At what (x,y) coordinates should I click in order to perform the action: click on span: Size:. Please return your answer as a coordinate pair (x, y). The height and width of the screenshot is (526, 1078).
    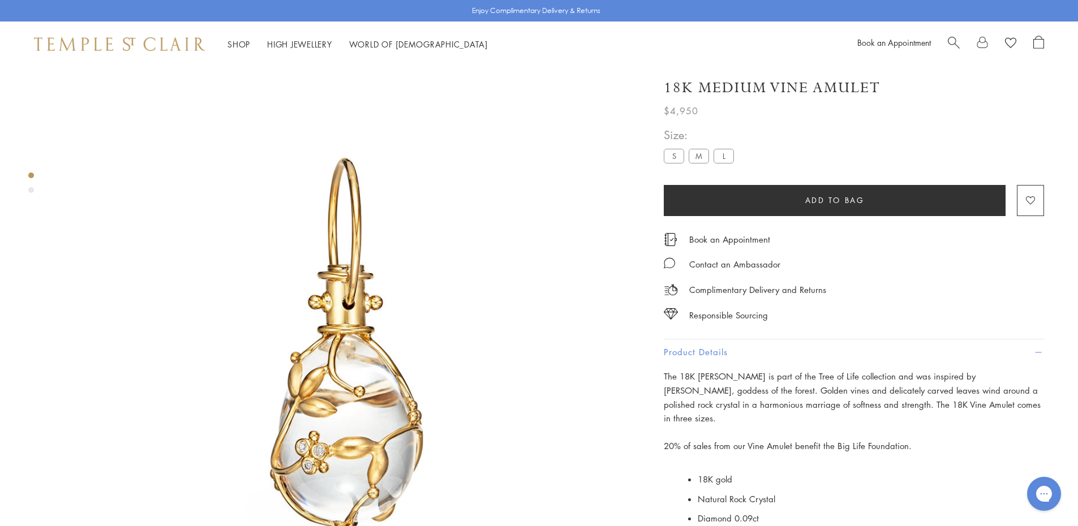
    Looking at the image, I should click on (701, 135).